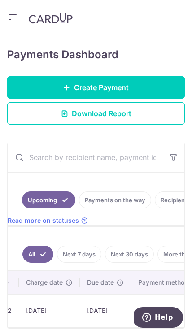  I want to click on span: Help, so click(30, 10).